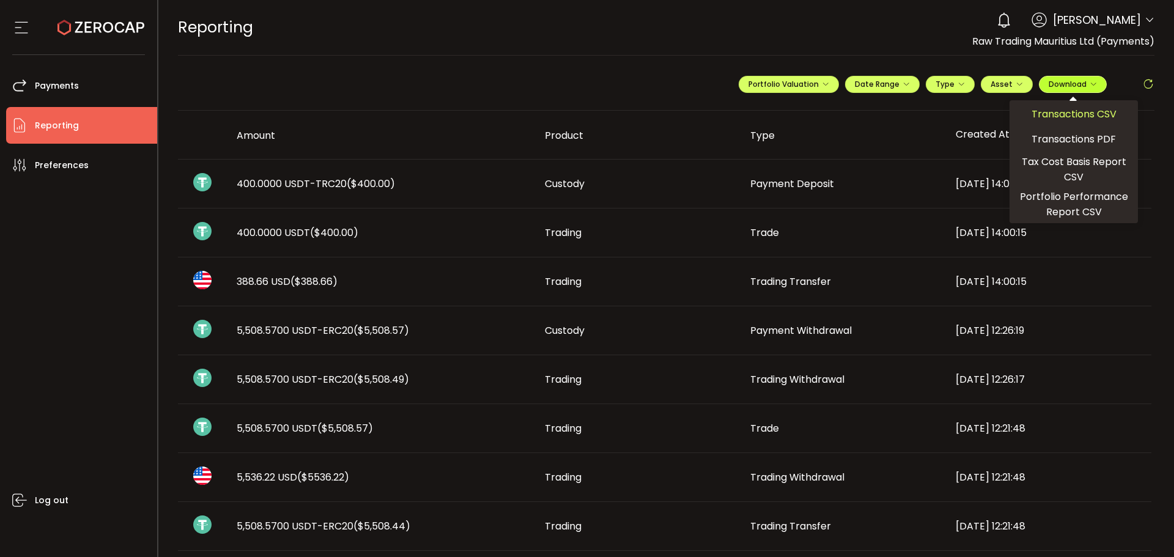 This screenshot has width=1174, height=557. What do you see at coordinates (1001, 84) in the screenshot?
I see `span: Asset` at bounding box center [1001, 84].